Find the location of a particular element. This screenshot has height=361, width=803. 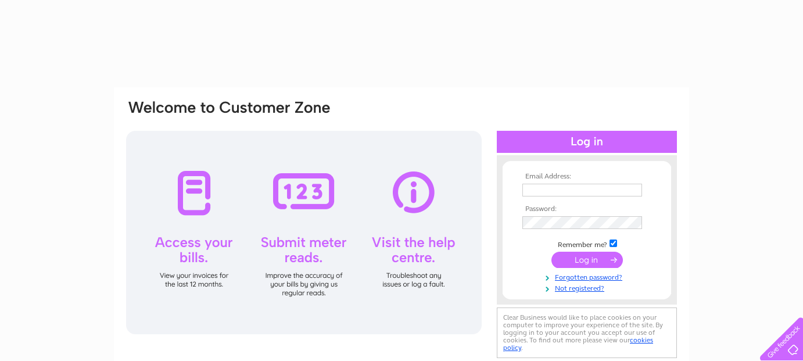

div: Clear Business would like to place cookies on your computer to improve your experience of the sit... is located at coordinates (587, 332).